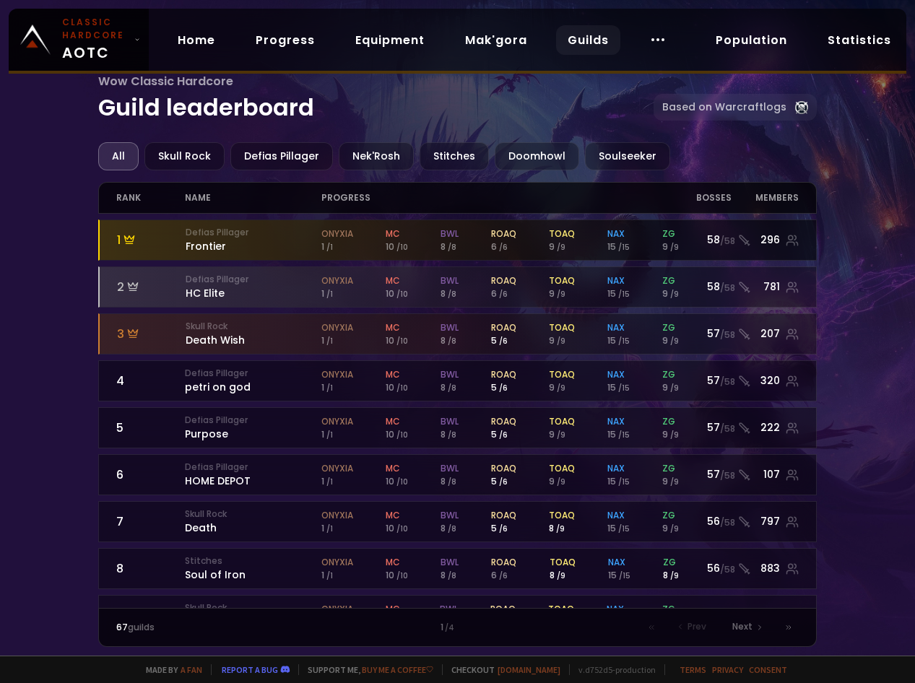 This screenshot has height=683, width=915. What do you see at coordinates (365, 669) in the screenshot?
I see `span: Support me,` at bounding box center [365, 669].